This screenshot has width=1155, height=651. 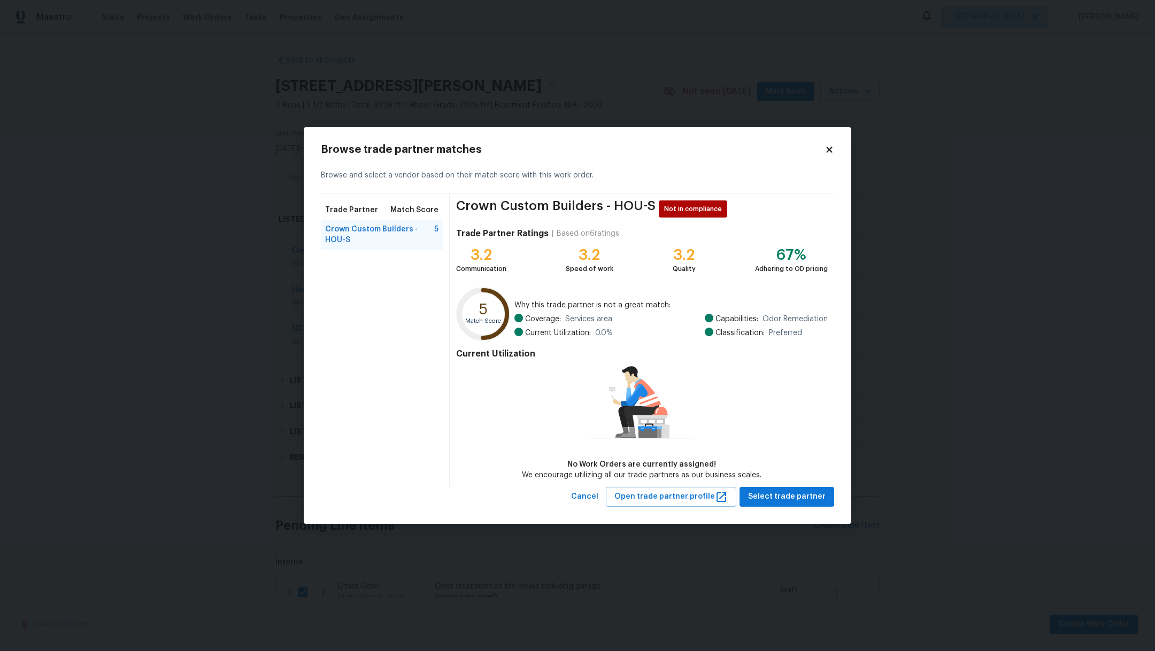 I want to click on span: Odor Remediation, so click(x=795, y=319).